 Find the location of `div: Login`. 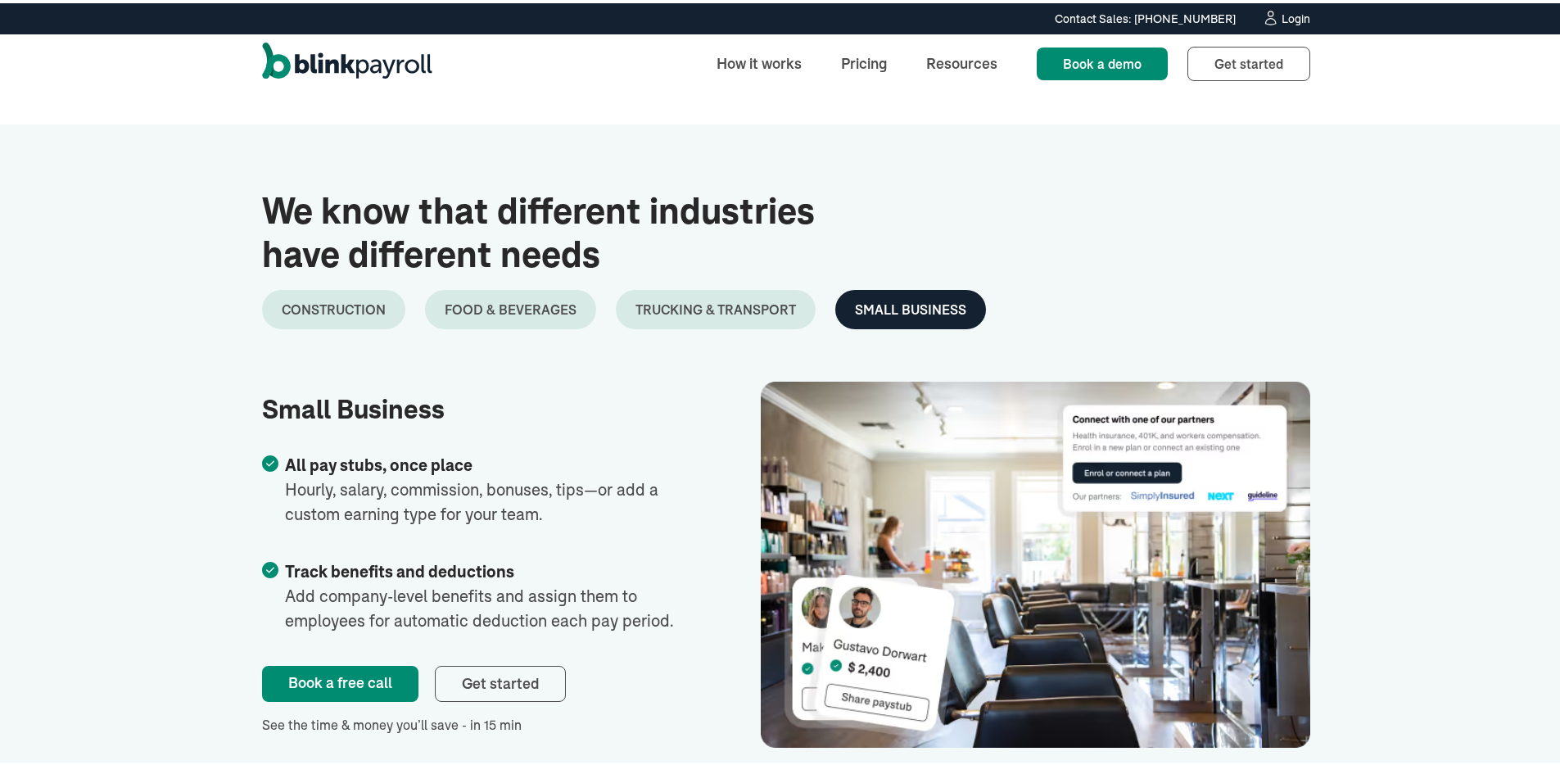

div: Login is located at coordinates (1295, 16).